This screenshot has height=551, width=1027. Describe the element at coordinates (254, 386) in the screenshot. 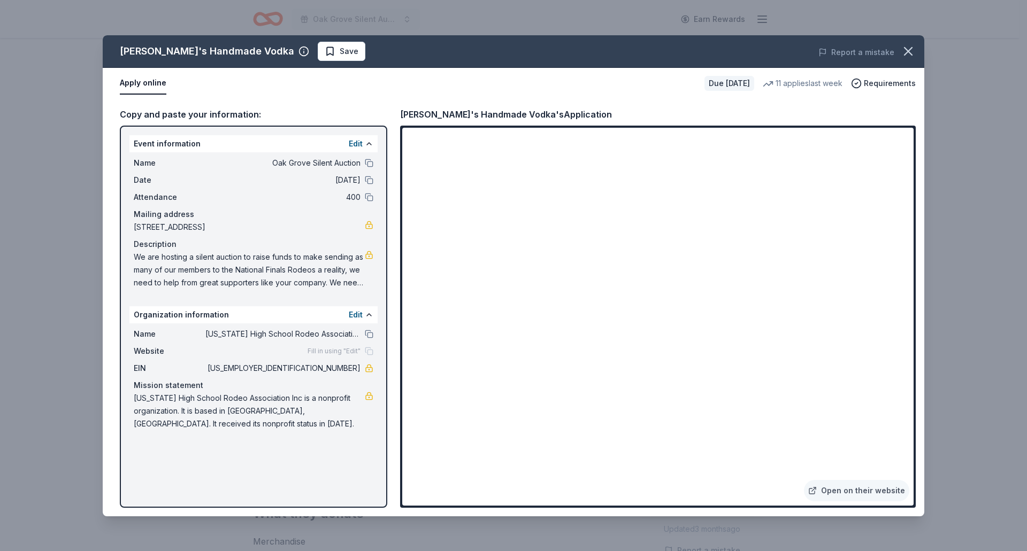

I see `div: Mission statement` at that location.